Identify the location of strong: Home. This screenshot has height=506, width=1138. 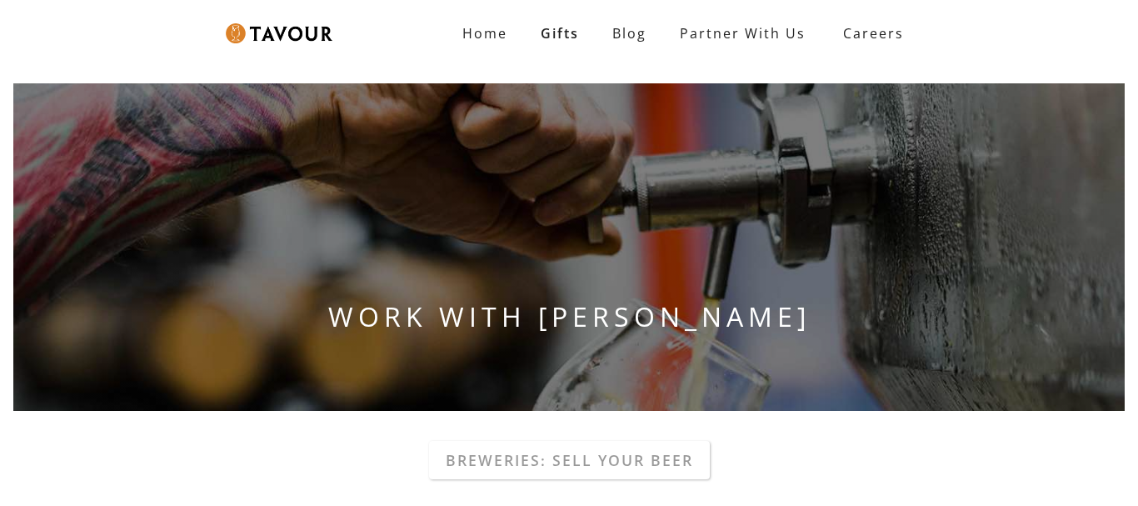
(485, 33).